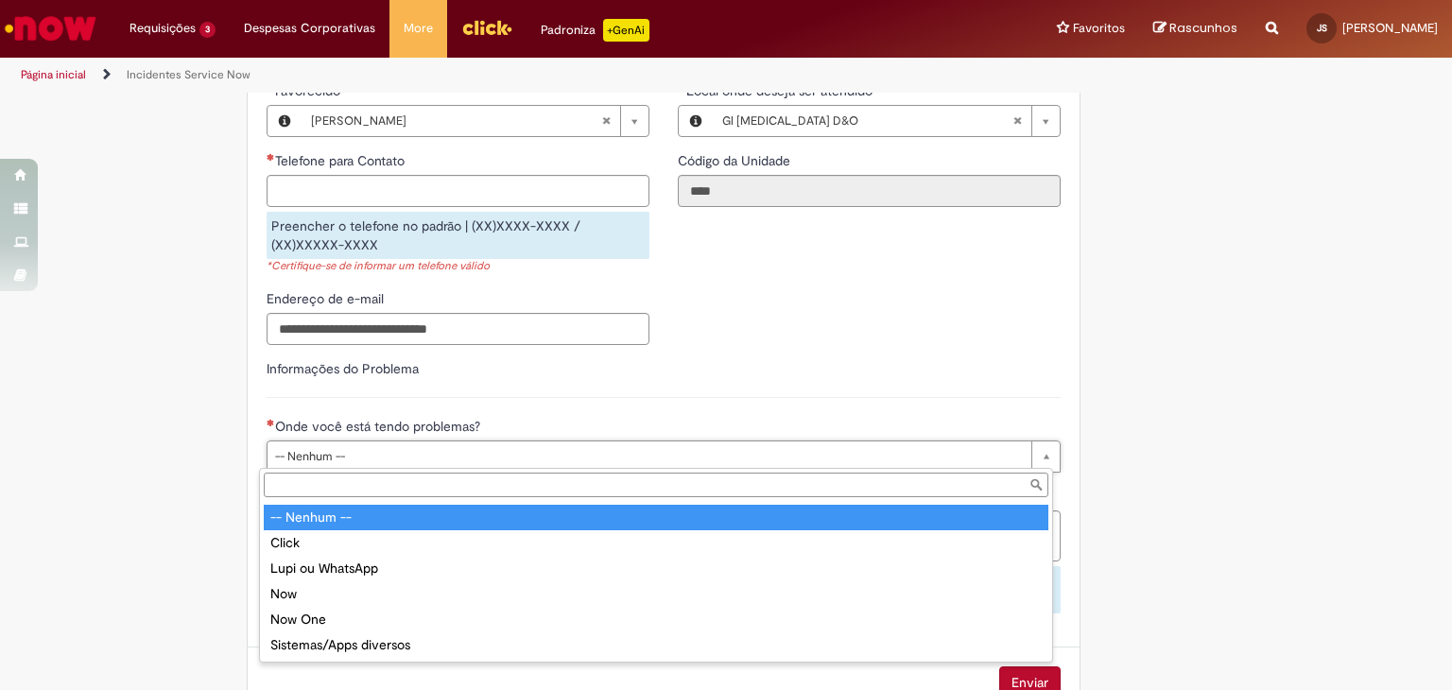 This screenshot has width=1452, height=690. Describe the element at coordinates (656, 619) in the screenshot. I see `div: Now One` at that location.